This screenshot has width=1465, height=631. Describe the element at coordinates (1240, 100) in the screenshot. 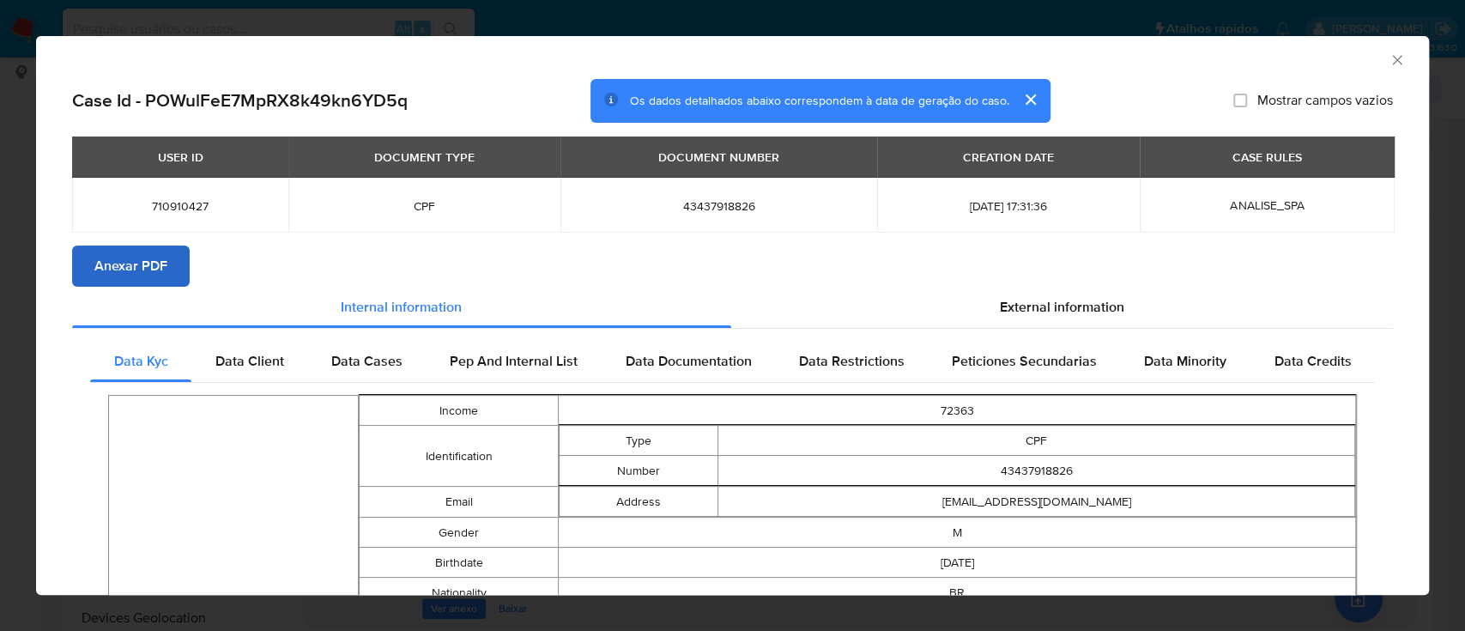

I see `input: Mostrar campos vazios` at that location.